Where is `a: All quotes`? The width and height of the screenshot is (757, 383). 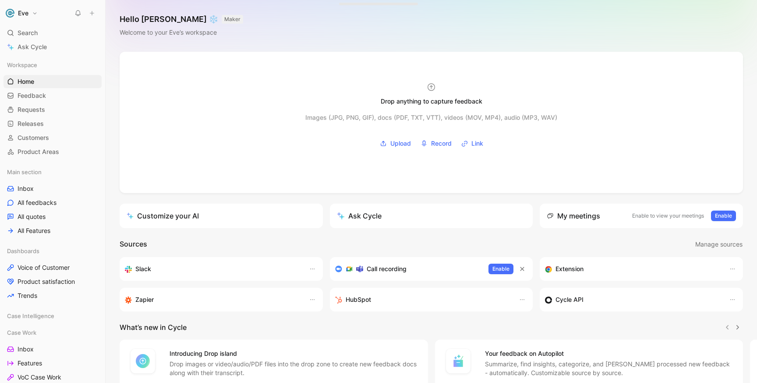 a: All quotes is located at coordinates (53, 217).